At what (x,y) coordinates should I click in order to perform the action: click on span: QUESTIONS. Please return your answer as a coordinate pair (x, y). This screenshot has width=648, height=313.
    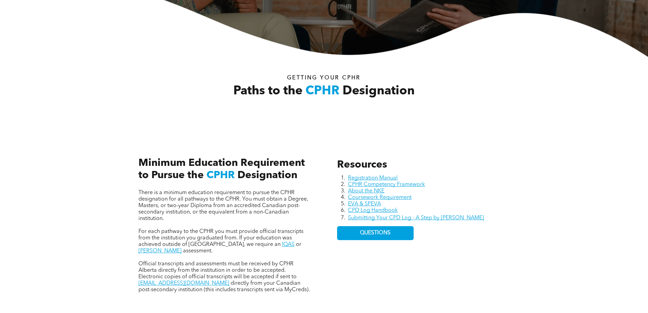
    Looking at the image, I should click on (375, 233).